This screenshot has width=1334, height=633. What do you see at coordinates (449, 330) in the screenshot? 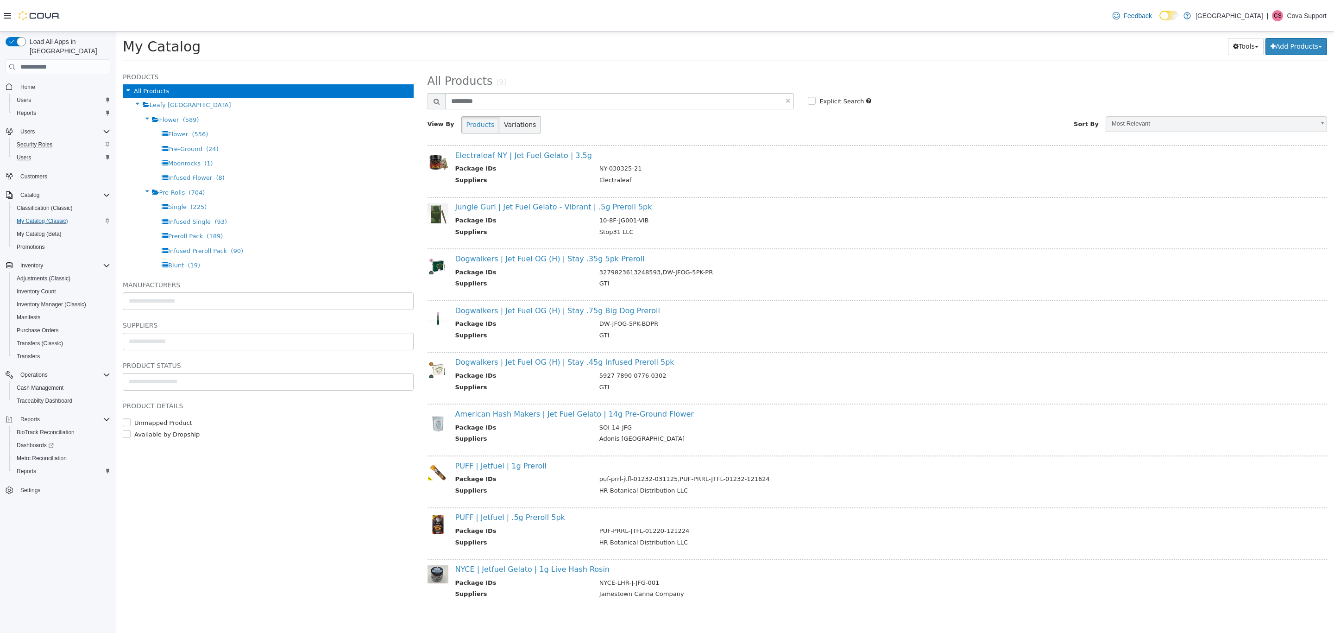
I see `a: Dogwalkers | Jet Fuel OG (H) | Stay .45g Infused Preroll 5pk` at bounding box center [449, 330].